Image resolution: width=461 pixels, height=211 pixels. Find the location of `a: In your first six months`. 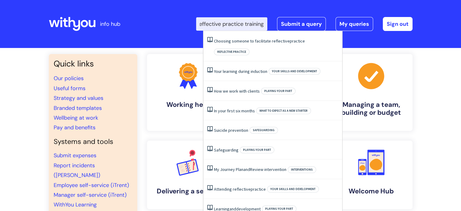

a: In your first six months is located at coordinates (234, 111).